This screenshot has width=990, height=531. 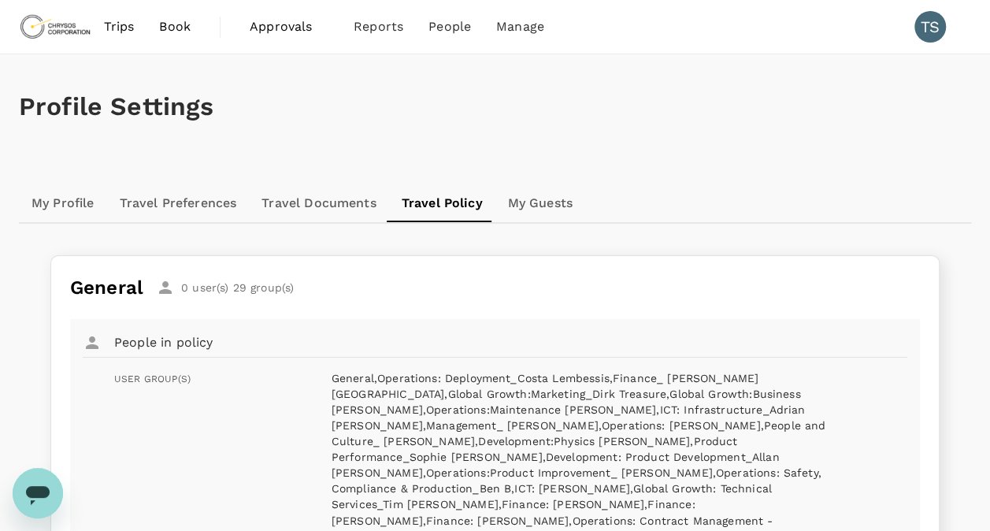 I want to click on span: Manage, so click(x=520, y=27).